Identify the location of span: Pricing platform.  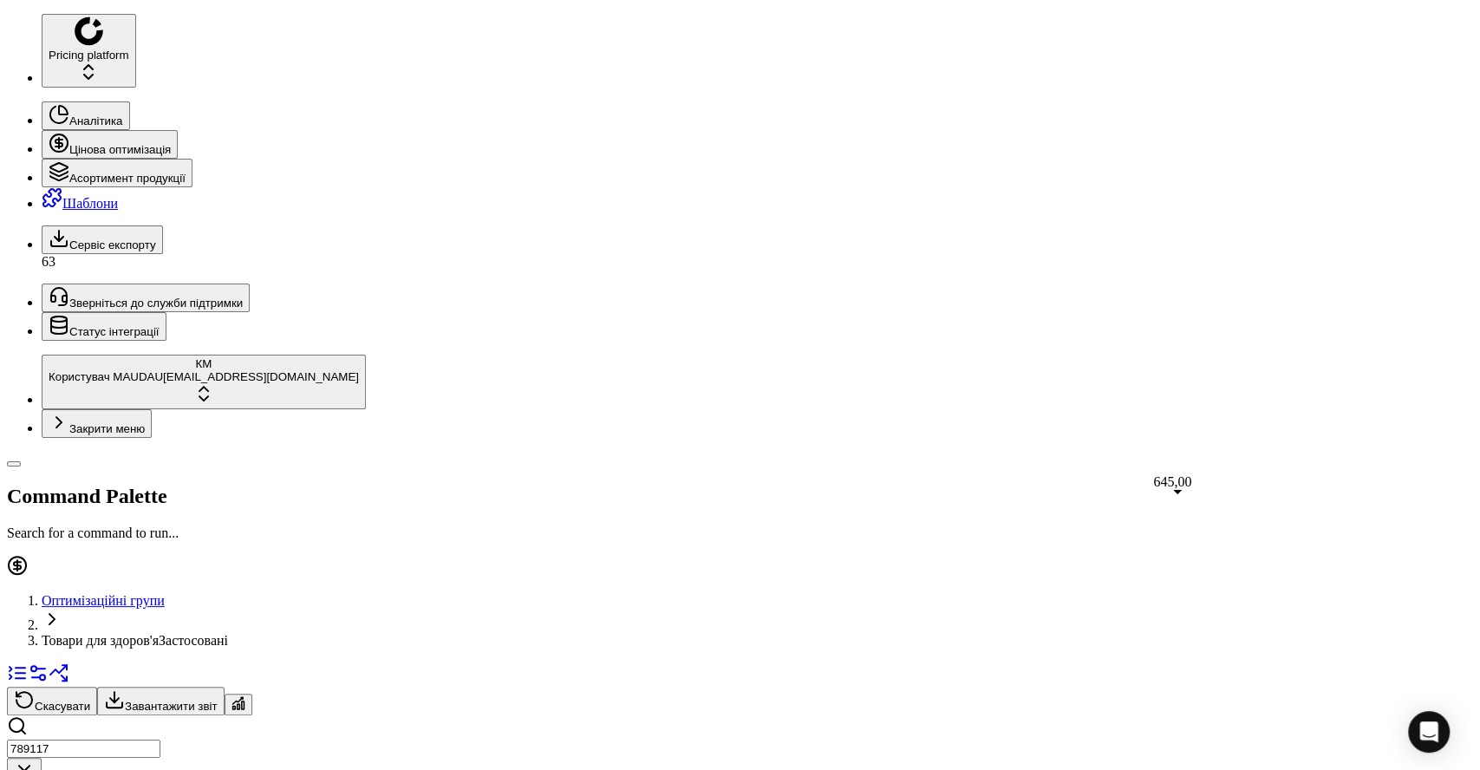
(88, 55).